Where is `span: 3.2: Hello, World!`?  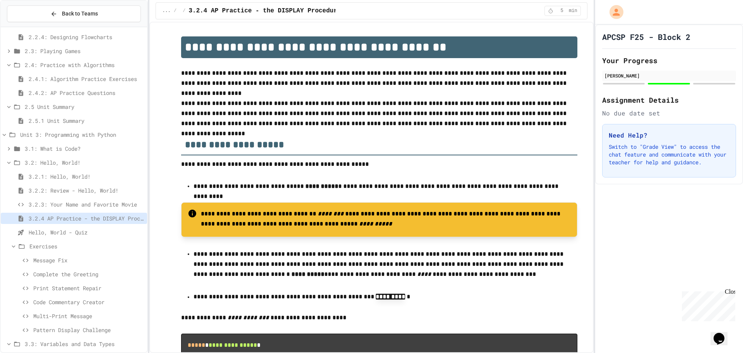 span: 3.2: Hello, World! is located at coordinates (84, 162).